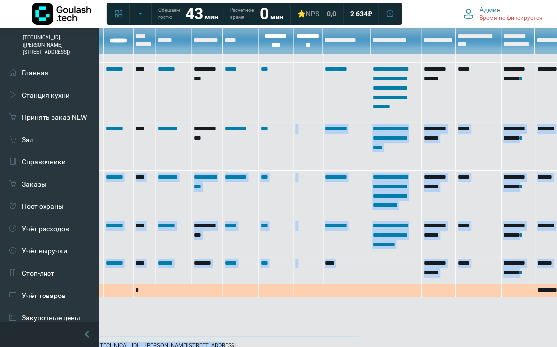 The height and width of the screenshot is (347, 557). What do you see at coordinates (194, 14) in the screenshot?
I see `strong: 43` at bounding box center [194, 14].